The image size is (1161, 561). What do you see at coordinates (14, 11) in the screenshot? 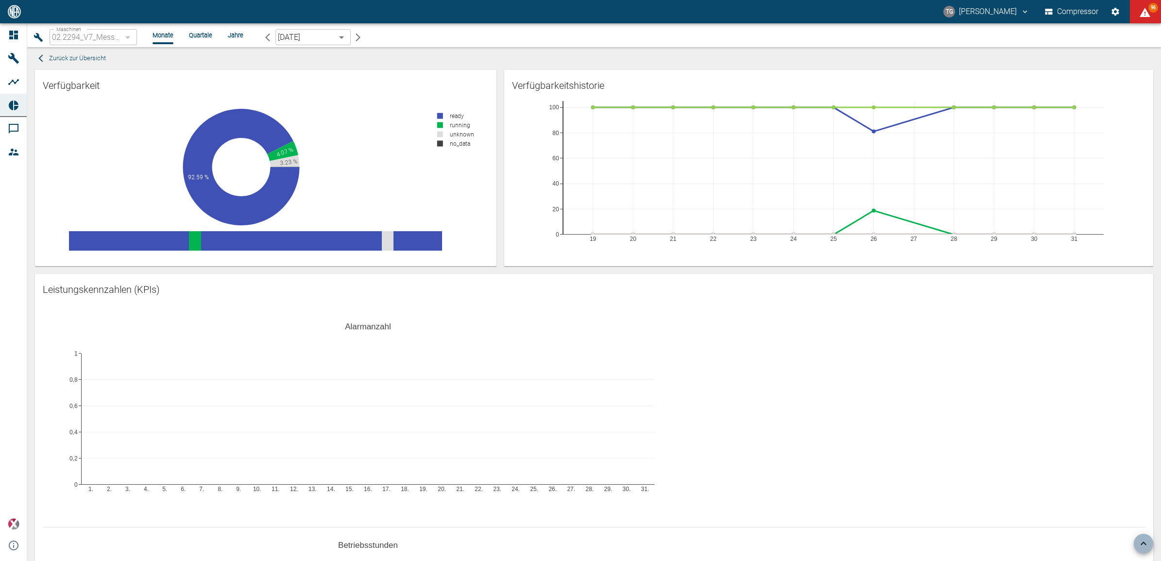
I see `img: logo` at bounding box center [14, 11].